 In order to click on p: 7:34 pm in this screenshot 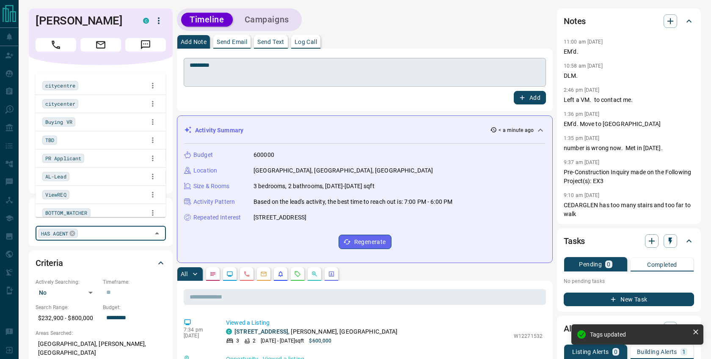, I will do `click(198, 330)`.